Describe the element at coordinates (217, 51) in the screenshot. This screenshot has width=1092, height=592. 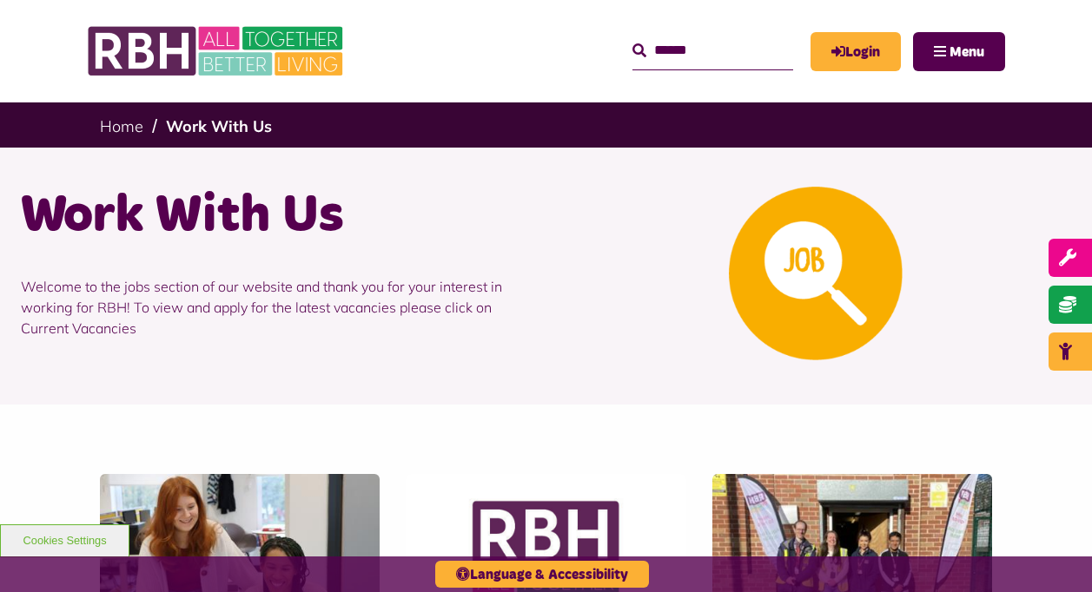
I see `img: RBH` at that location.